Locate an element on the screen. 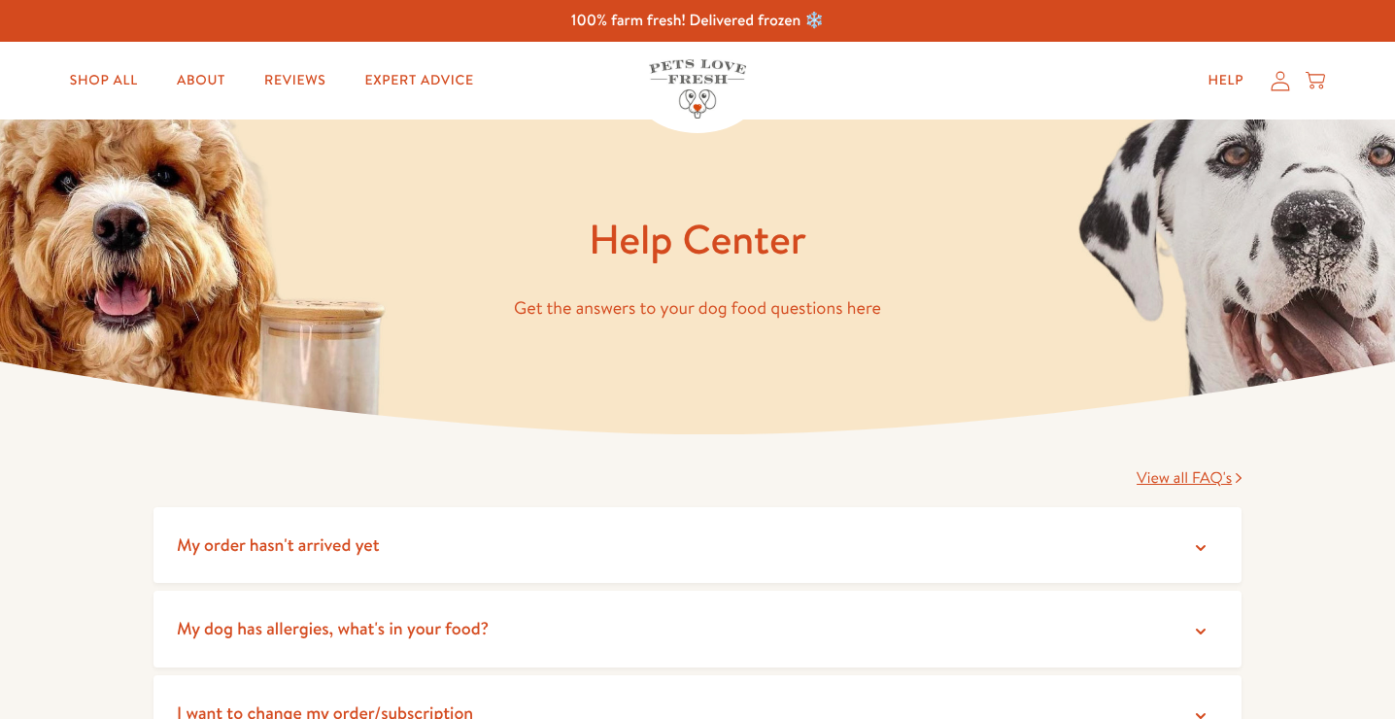  span: View all FAQ's is located at coordinates (1184, 478).